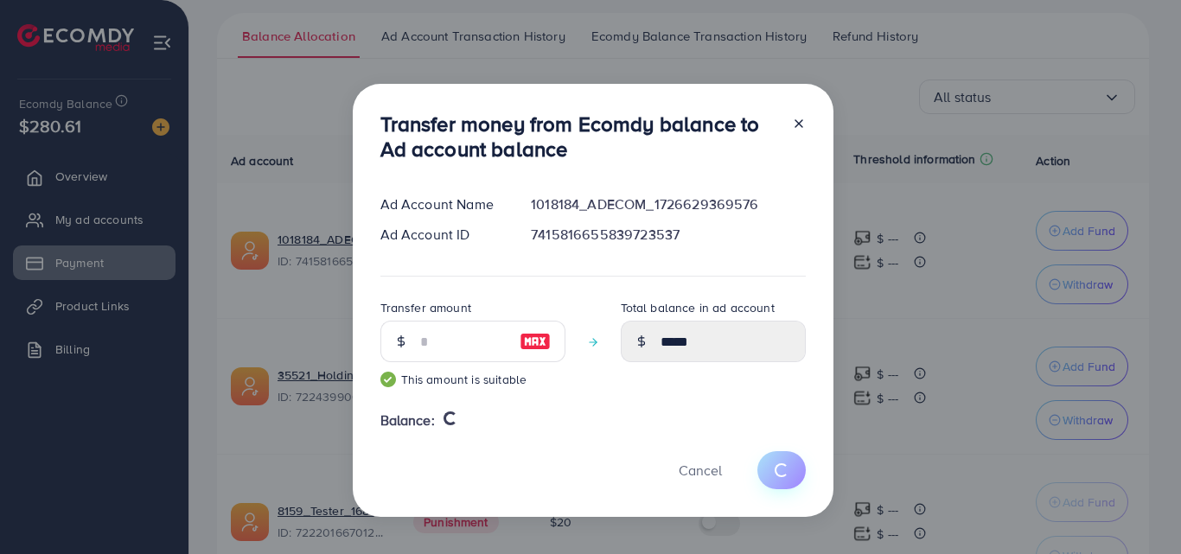 The width and height of the screenshot is (1181, 554). I want to click on small: This amount is suitable, so click(473, 380).